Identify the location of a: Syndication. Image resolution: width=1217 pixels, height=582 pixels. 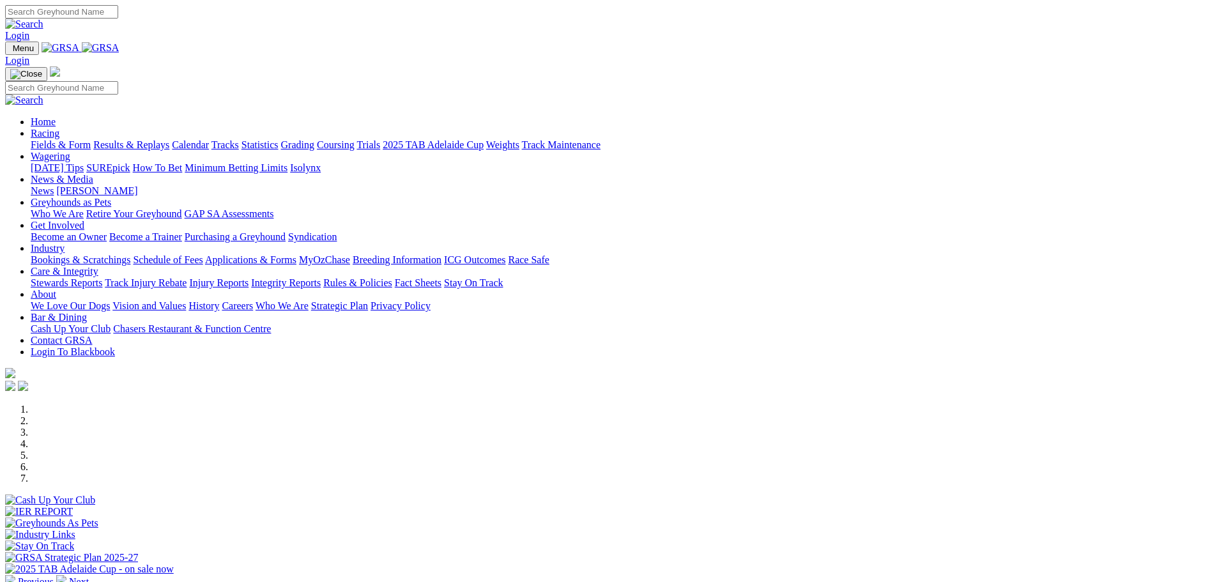
(312, 236).